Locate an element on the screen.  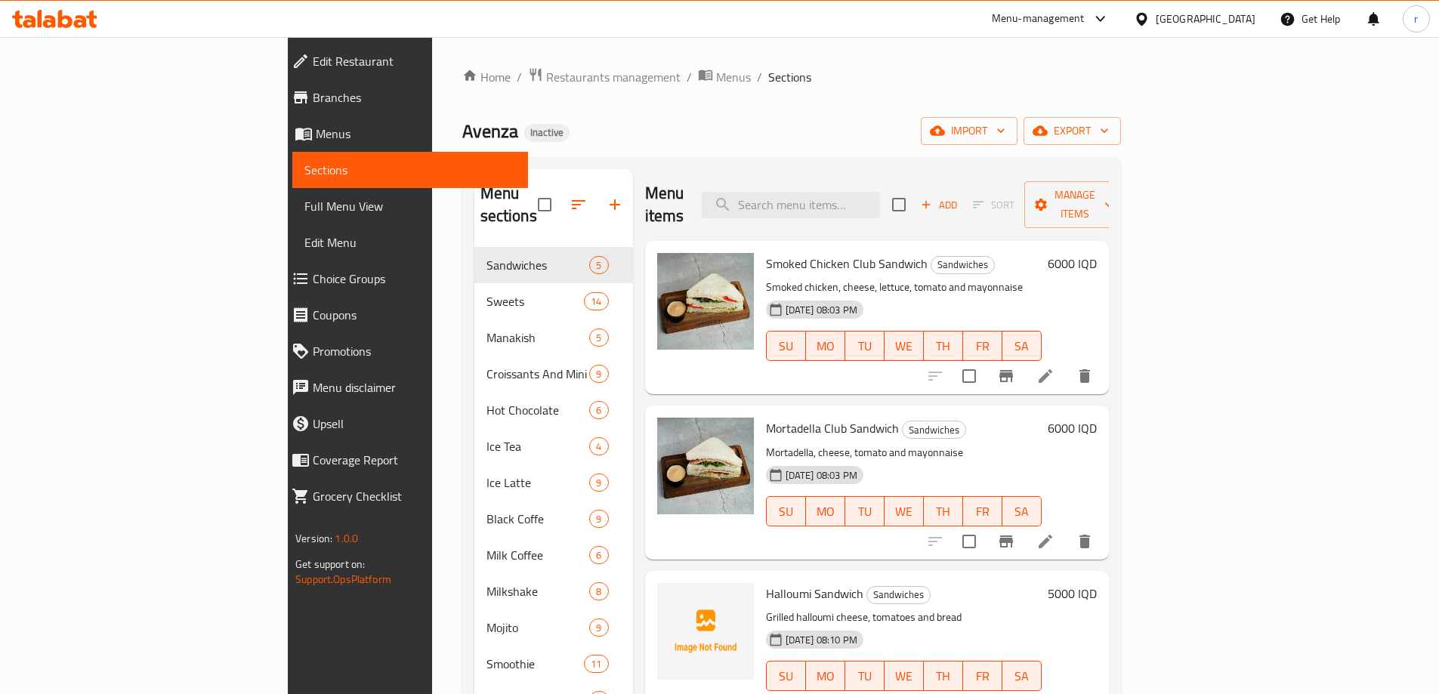
p: Mortadella, cheese, tomato and mayonnaise is located at coordinates (903, 452).